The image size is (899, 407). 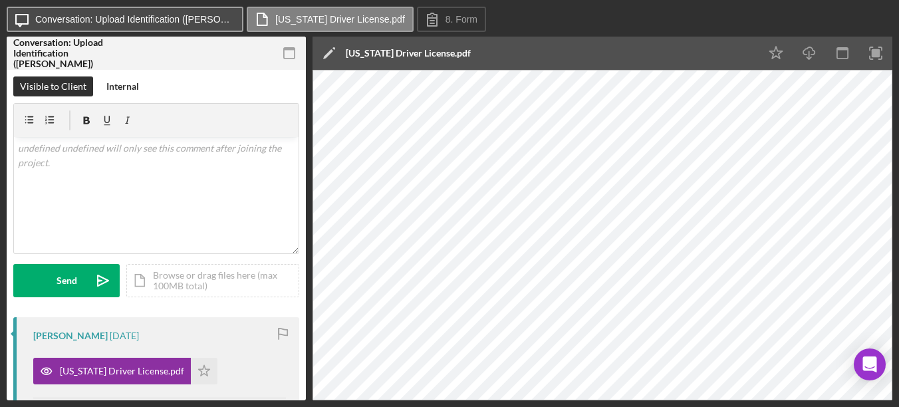 I want to click on div: Open Intercom Messenger, so click(x=870, y=364).